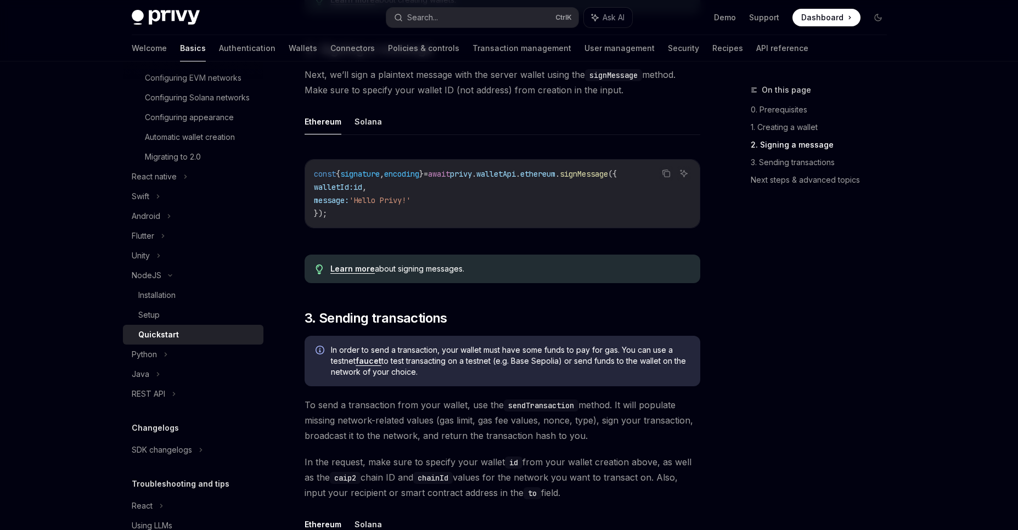 This screenshot has width=1018, height=530. Describe the element at coordinates (563, 18) in the screenshot. I see `span: Ctrl K` at that location.